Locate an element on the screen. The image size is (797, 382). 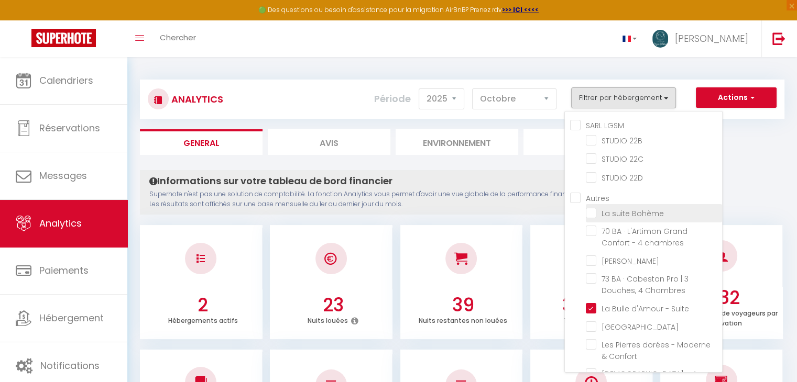
li: General is located at coordinates (201, 142).